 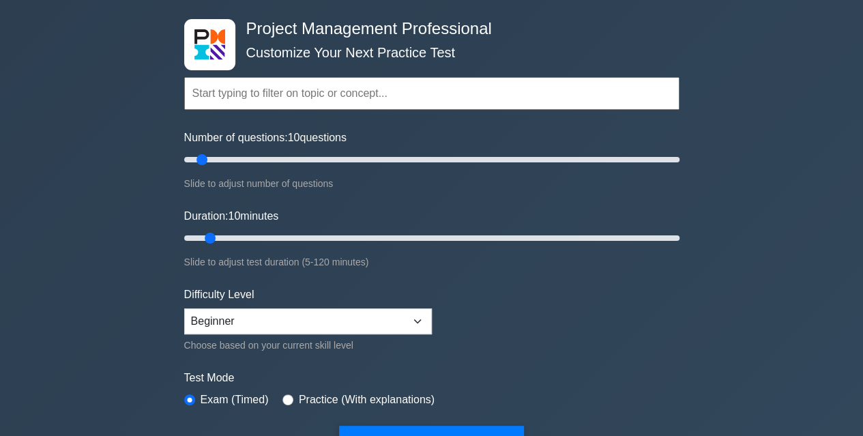 What do you see at coordinates (235, 400) in the screenshot?
I see `label: Exam (Timed)` at bounding box center [235, 400].